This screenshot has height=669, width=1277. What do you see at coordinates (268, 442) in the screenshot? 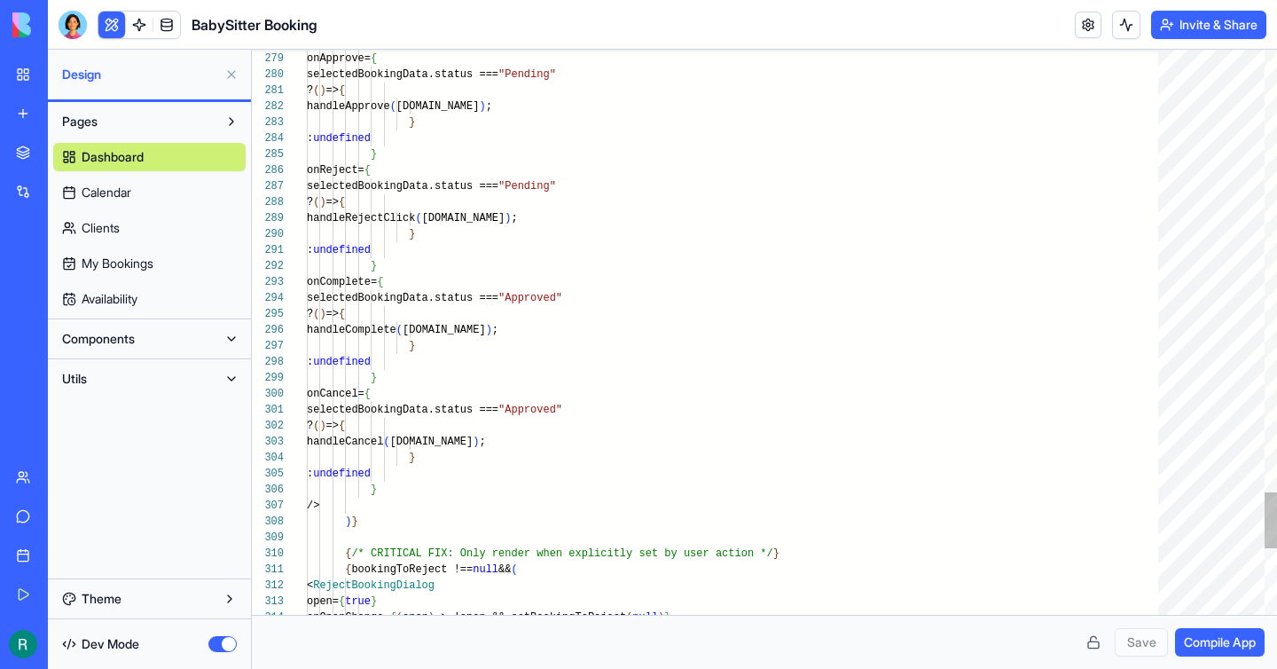
I see `div: 303` at bounding box center [268, 442].